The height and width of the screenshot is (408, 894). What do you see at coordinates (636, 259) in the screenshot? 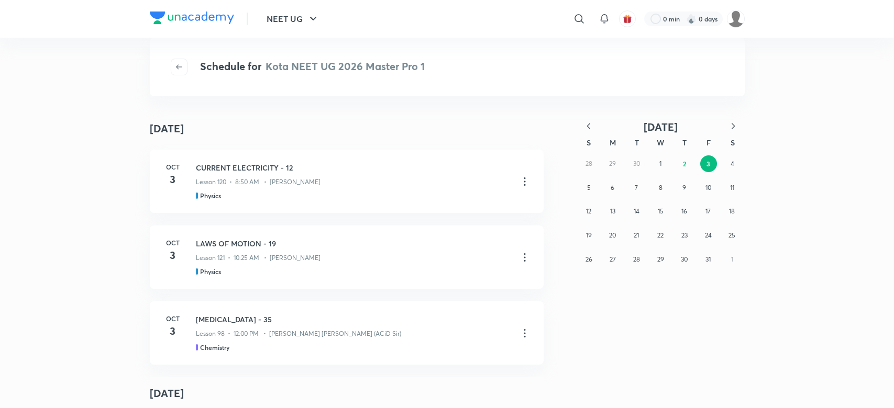
I see `abbr: October 28, 2025` at bounding box center [636, 259].